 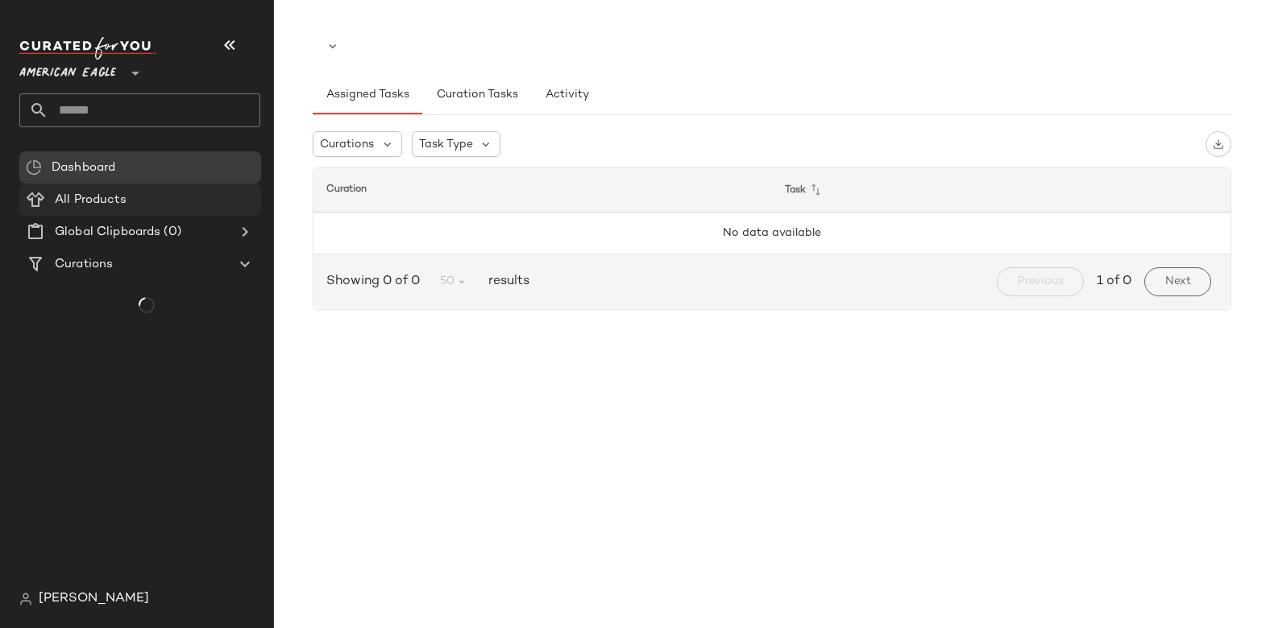 What do you see at coordinates (107, 232) in the screenshot?
I see `span: Global Clipboards` at bounding box center [107, 232].